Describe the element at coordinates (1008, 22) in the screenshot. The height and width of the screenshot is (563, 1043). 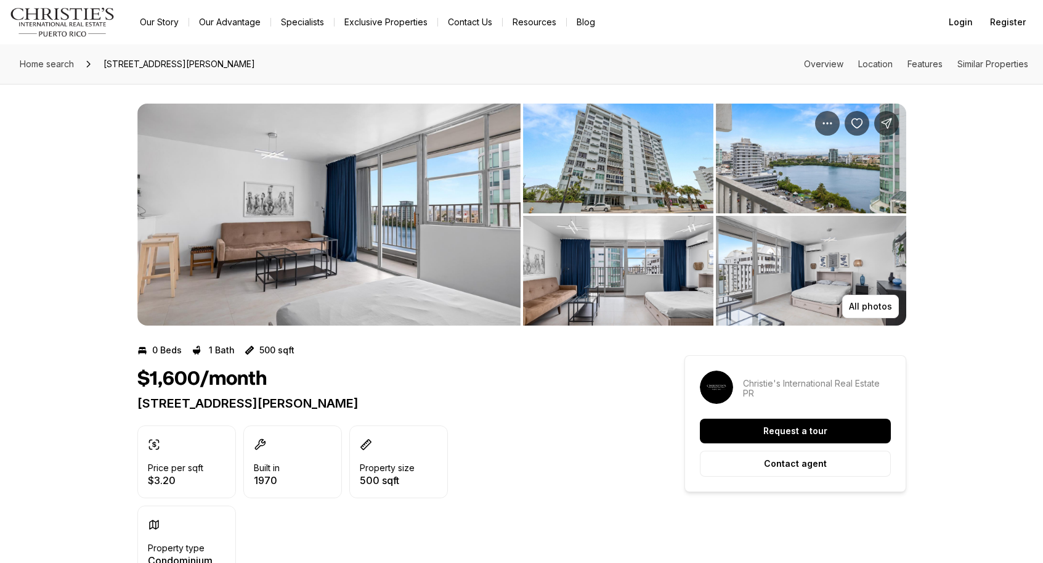
I see `span: Register` at that location.